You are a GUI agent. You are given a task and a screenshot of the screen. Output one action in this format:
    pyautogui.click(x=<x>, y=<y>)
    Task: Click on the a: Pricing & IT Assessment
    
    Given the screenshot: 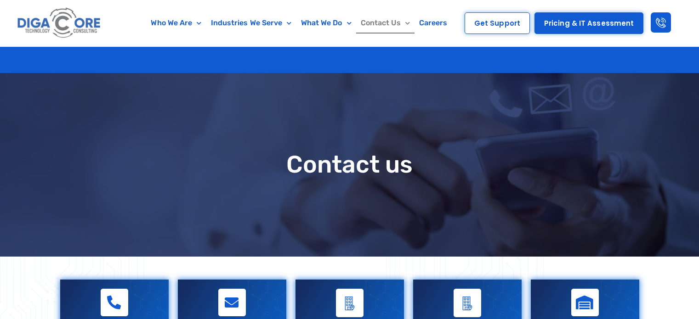 What is the action you would take?
    pyautogui.click(x=589, y=23)
    